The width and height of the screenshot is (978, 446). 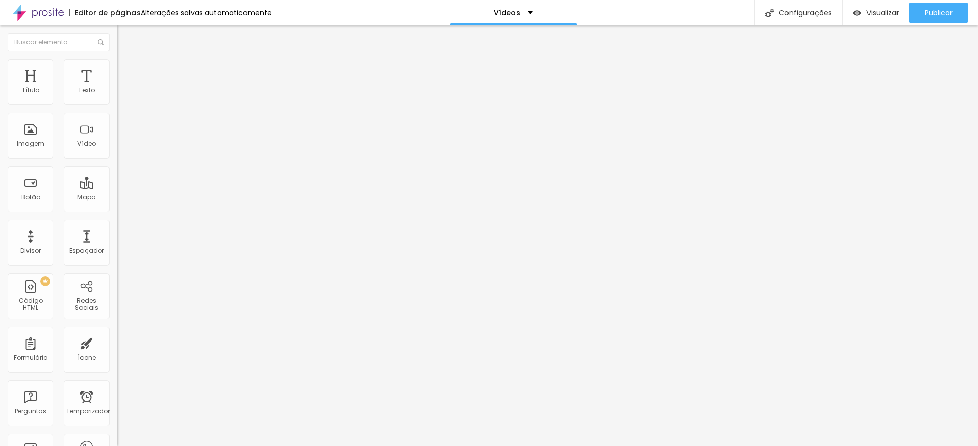 I want to click on font: Botão, so click(x=31, y=197).